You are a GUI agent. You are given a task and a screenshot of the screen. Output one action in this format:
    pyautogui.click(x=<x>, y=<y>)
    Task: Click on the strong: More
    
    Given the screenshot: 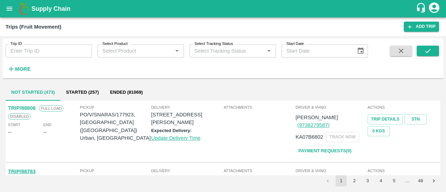 What is the action you would take?
    pyautogui.click(x=23, y=69)
    